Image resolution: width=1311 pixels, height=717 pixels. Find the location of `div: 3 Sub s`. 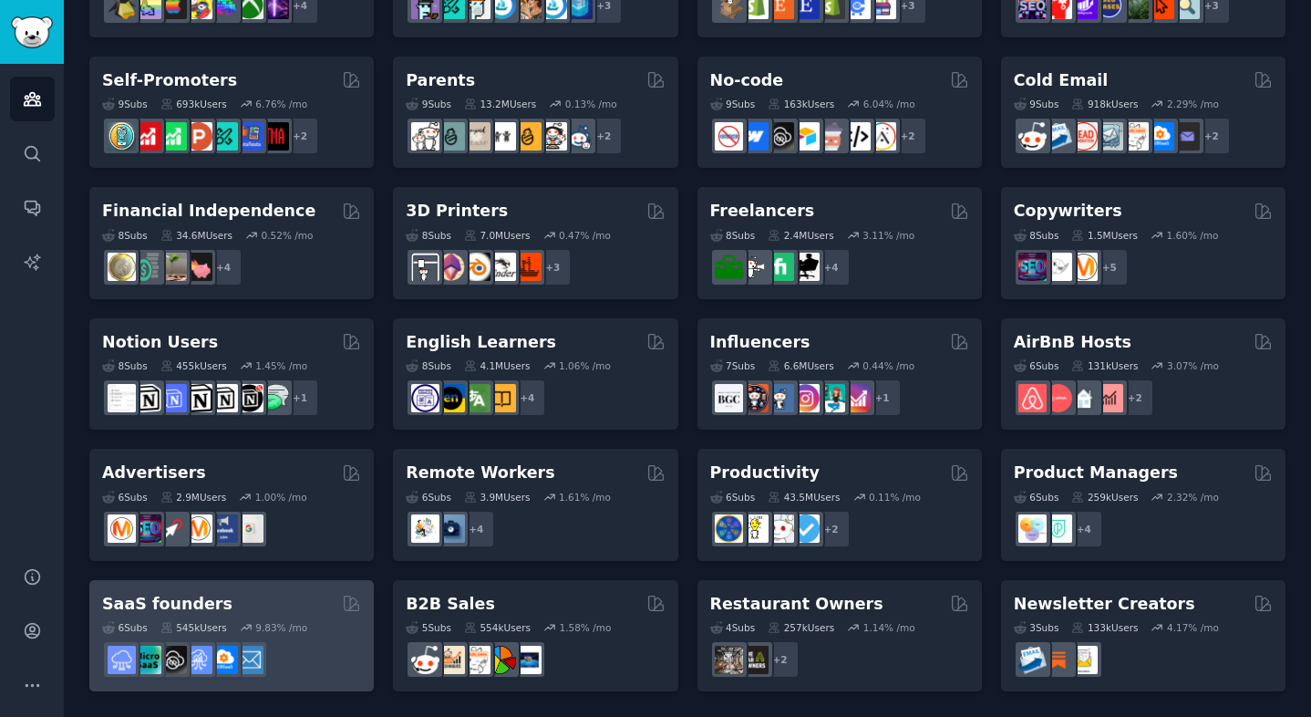

div: 3 Sub s is located at coordinates (1037, 627).